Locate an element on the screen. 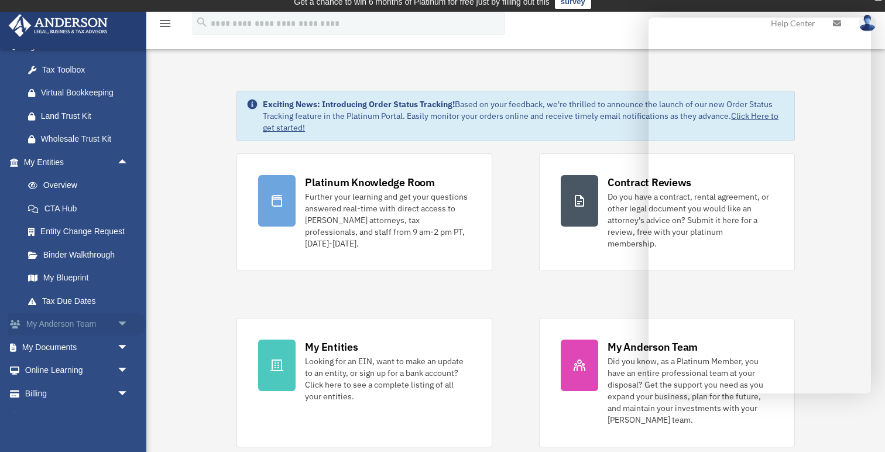 The width and height of the screenshot is (885, 452). div: My Entities is located at coordinates (331, 347).